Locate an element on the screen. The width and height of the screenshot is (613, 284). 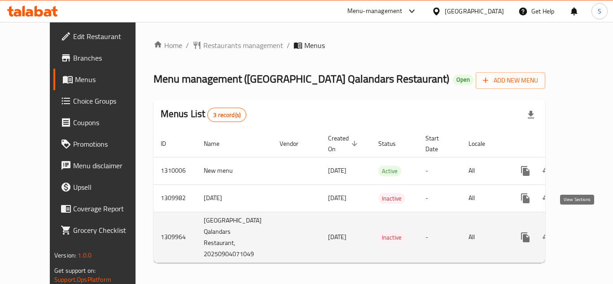
div: Open is located at coordinates (463, 80).